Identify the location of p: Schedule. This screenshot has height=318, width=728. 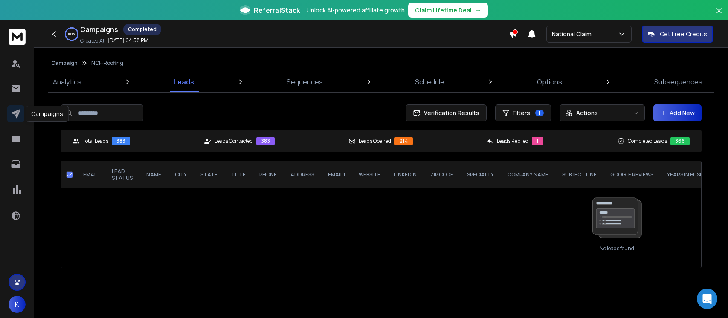
(430, 82).